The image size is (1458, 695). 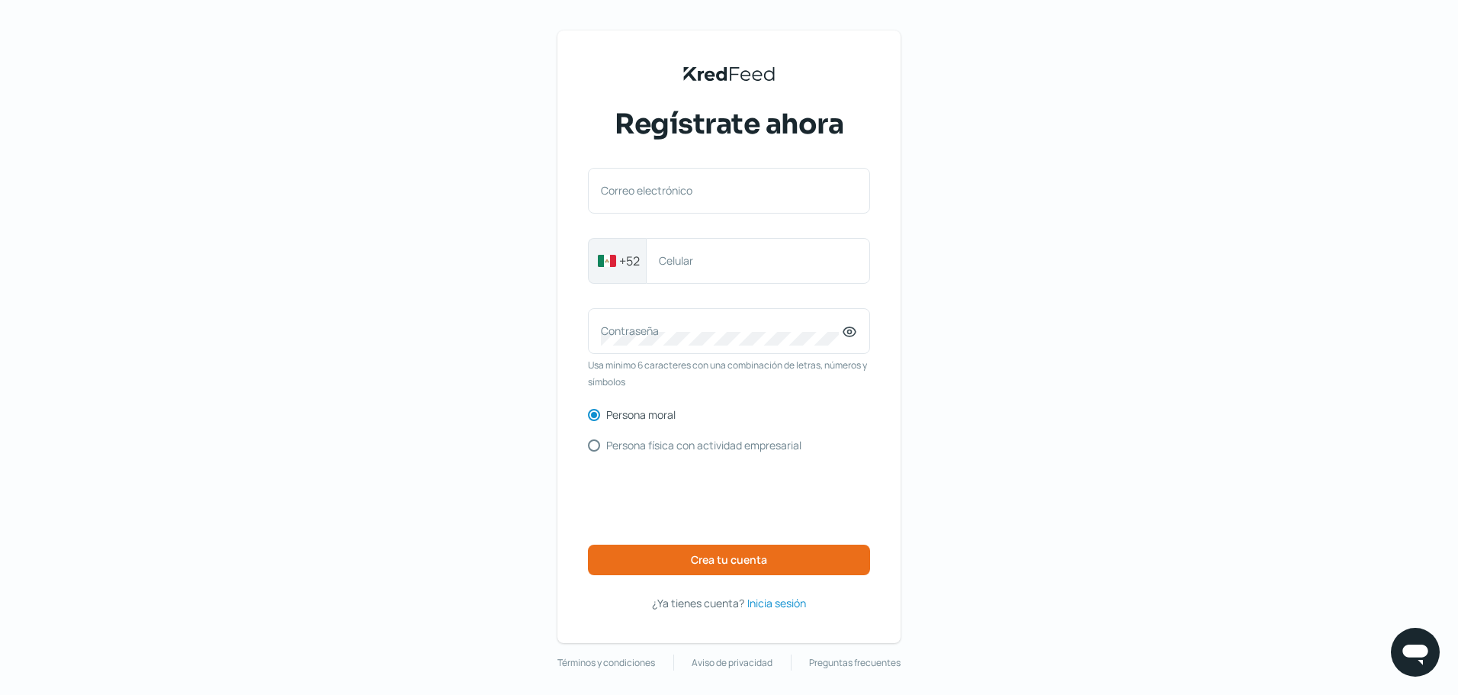 I want to click on span: Términos y condiciones, so click(x=606, y=663).